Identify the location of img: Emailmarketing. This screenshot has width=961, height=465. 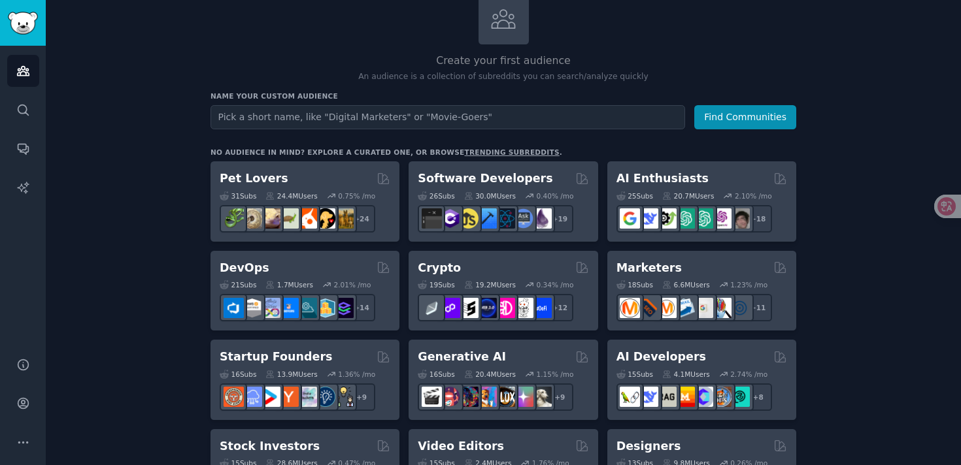
(684, 308).